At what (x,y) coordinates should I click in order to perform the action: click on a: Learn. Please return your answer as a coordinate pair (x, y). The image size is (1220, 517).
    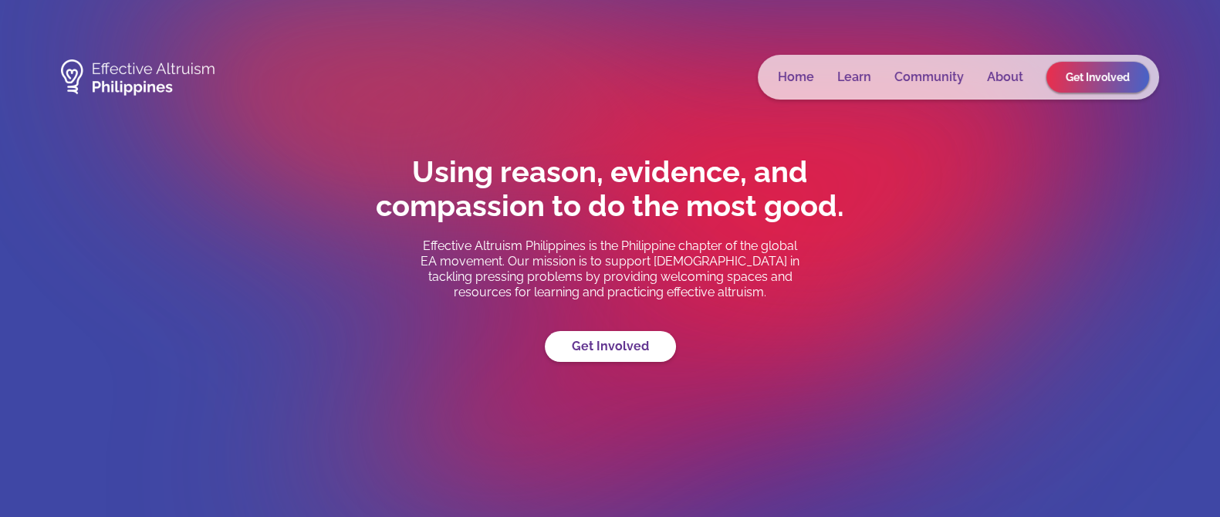
    Looking at the image, I should click on (854, 77).